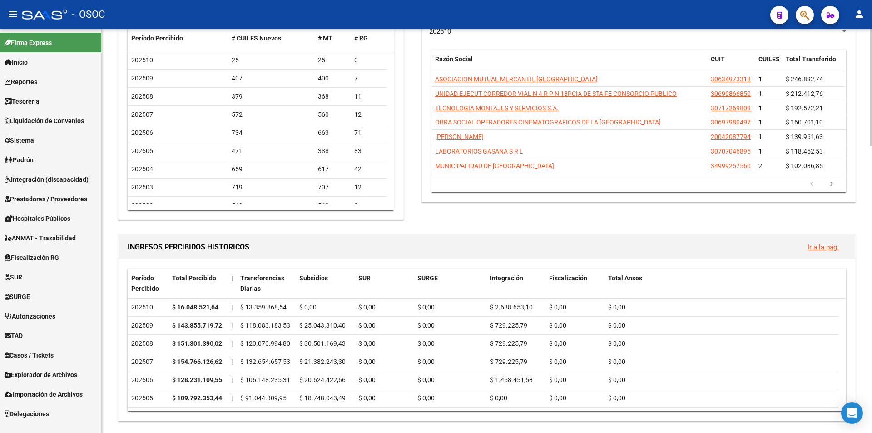 Image resolution: width=872 pixels, height=433 pixels. What do you see at coordinates (332, 205) in the screenshot?
I see `div: 540` at bounding box center [332, 205].